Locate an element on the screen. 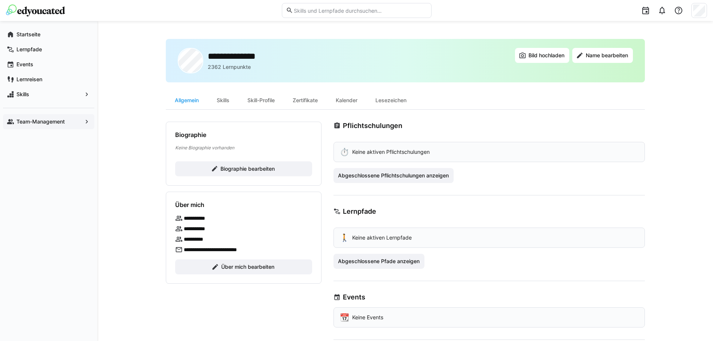 This screenshot has width=713, height=341. span: Bild hochladen is located at coordinates (546, 55).